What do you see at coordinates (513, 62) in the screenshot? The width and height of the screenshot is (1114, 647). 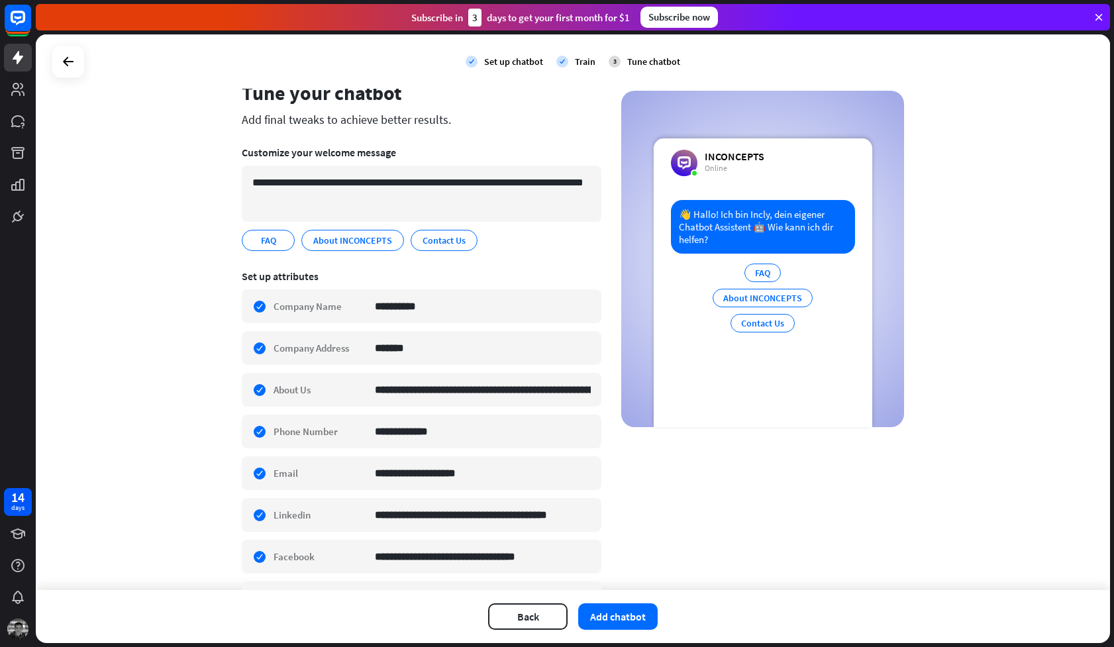 I see `div: Set up chatbot` at bounding box center [513, 62].